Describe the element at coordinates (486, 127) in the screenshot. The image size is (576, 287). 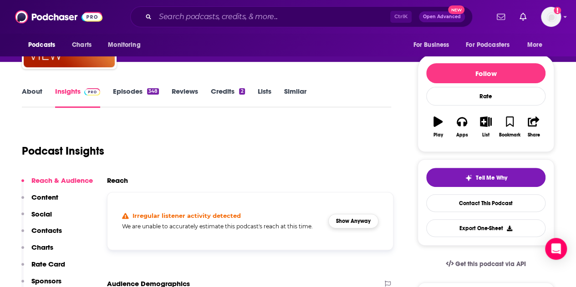
I see `button: List` at that location.